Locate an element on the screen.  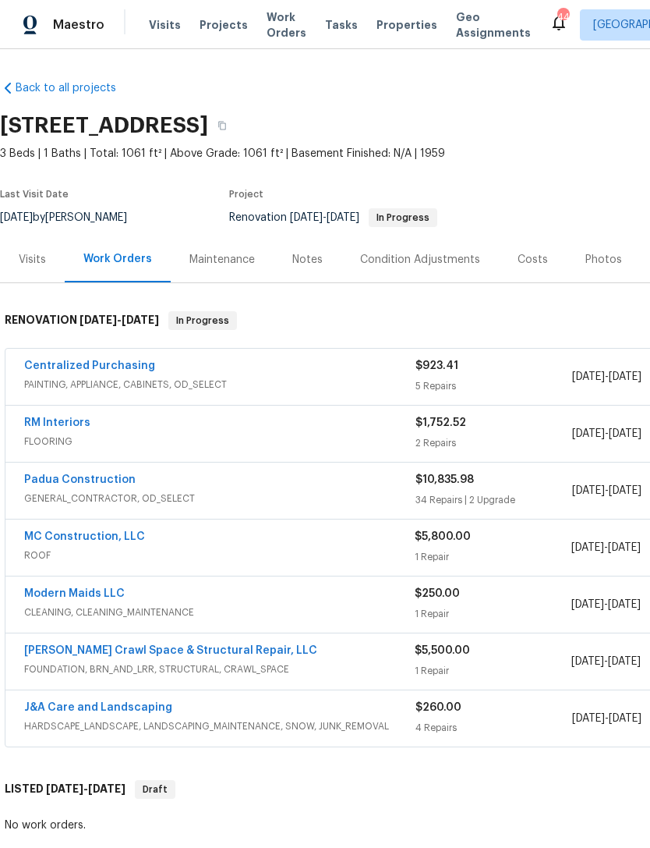
div: Costs is located at coordinates (533, 260).